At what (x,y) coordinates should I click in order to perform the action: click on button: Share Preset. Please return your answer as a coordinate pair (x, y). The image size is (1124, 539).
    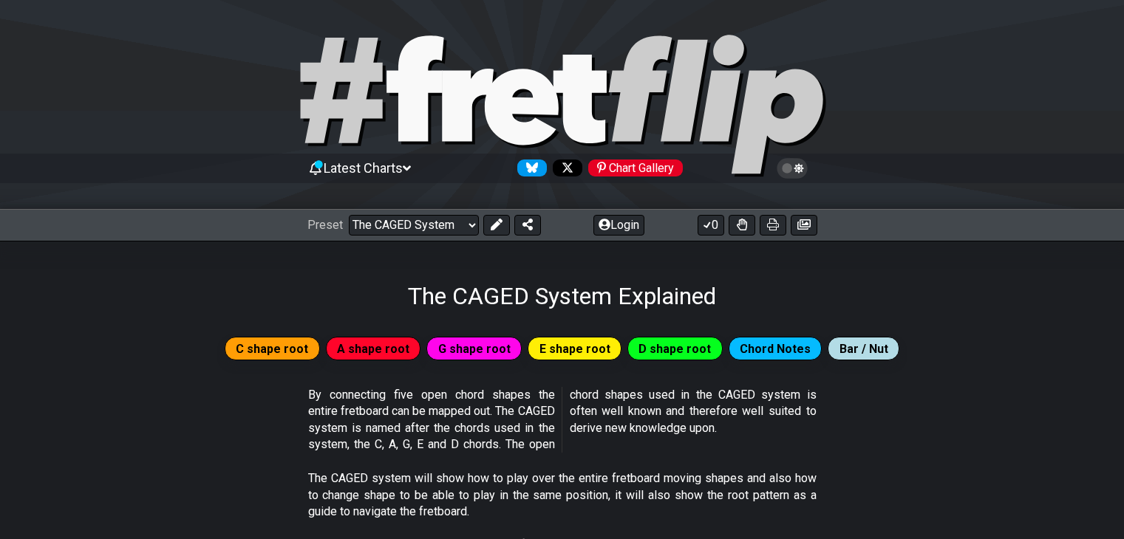
    Looking at the image, I should click on (528, 225).